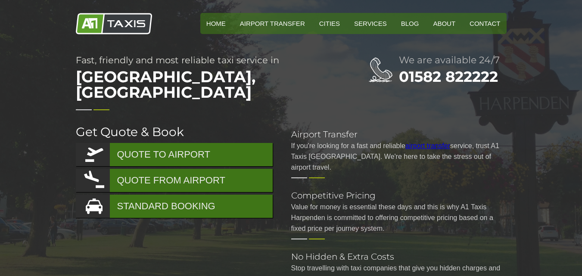 This screenshot has height=276, width=582. Describe the element at coordinates (174, 206) in the screenshot. I see `a: STANDARD BOOKING` at that location.